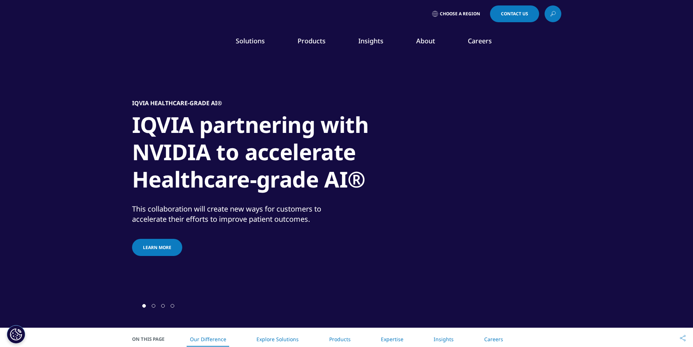 Image resolution: width=693 pixels, height=347 pixels. Describe the element at coordinates (514, 14) in the screenshot. I see `span: Contact Us` at that location.